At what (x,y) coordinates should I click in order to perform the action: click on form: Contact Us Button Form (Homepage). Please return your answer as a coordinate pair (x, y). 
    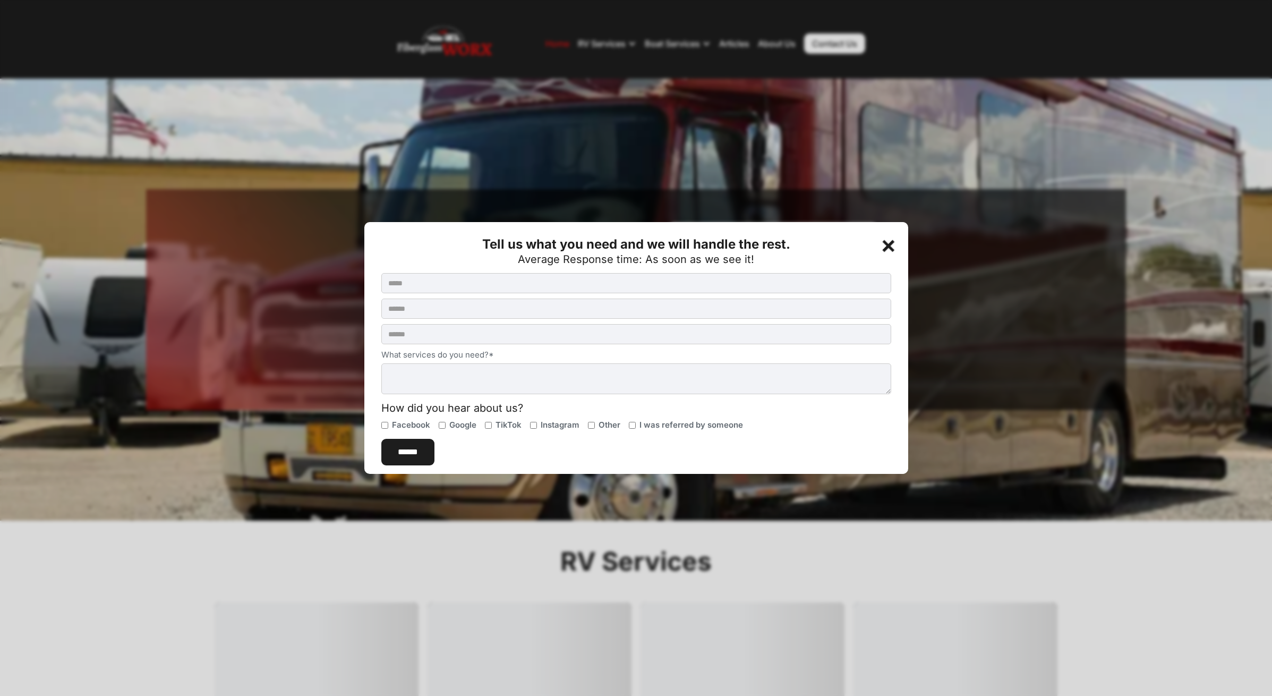
    Looking at the image, I should click on (636, 369).